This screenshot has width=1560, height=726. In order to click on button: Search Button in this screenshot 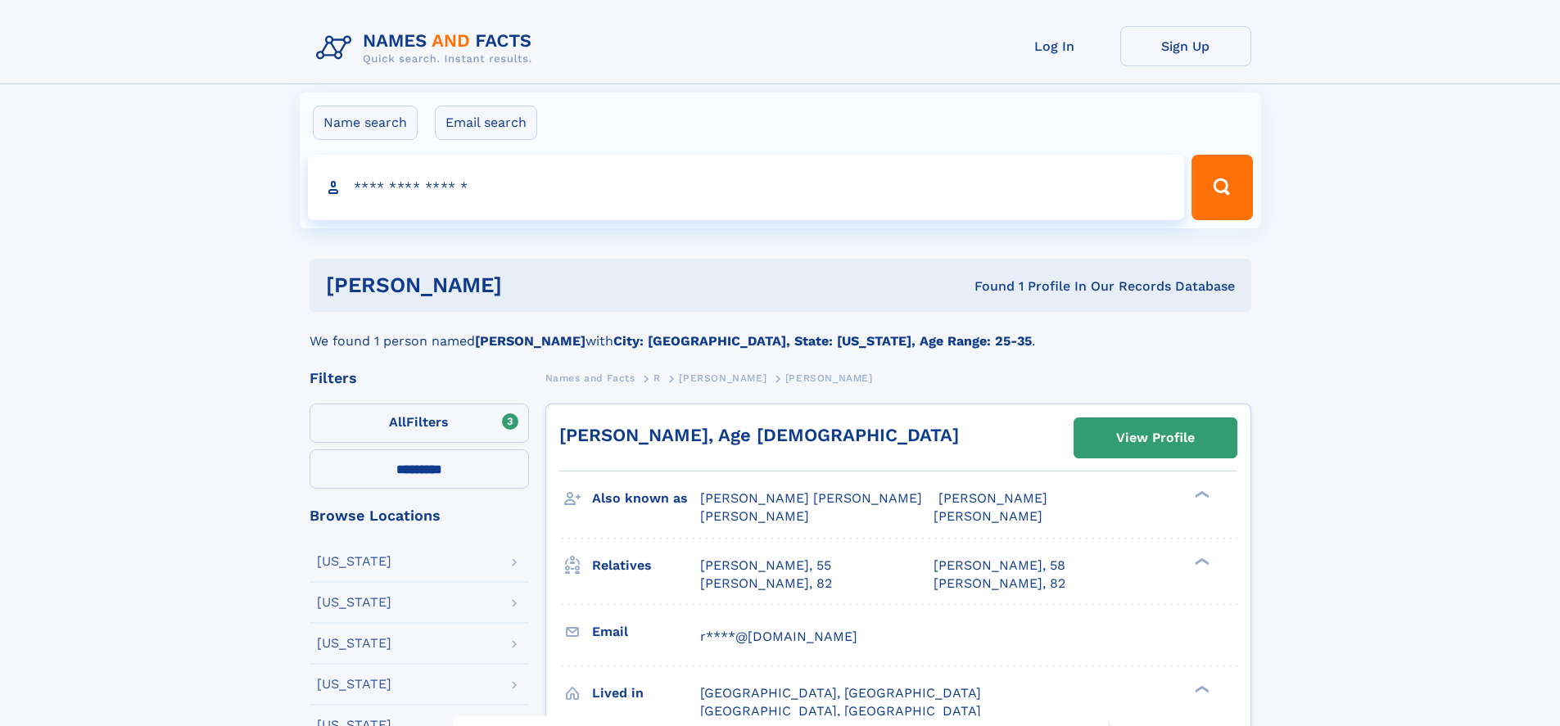, I will do `click(1222, 188)`.